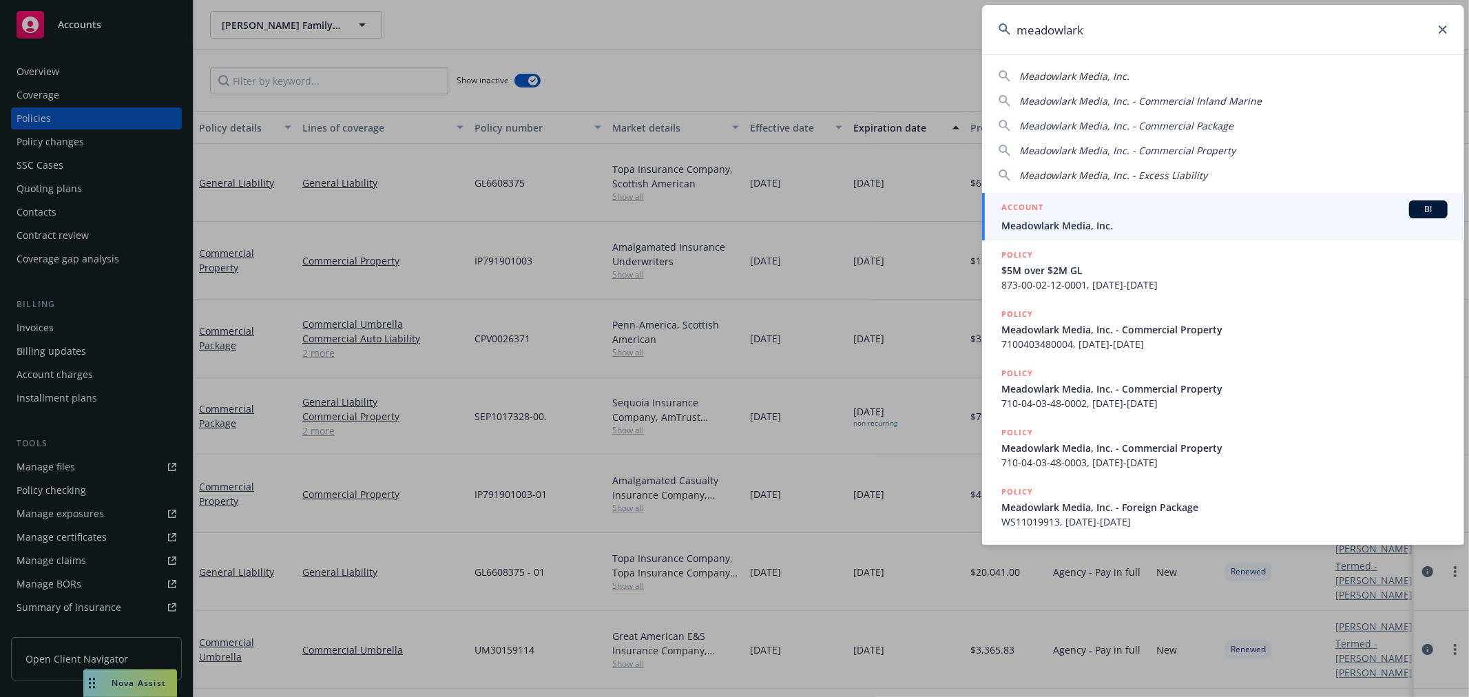  Describe the element at coordinates (1225, 270) in the screenshot. I see `span: $5M over $2M GL` at that location.